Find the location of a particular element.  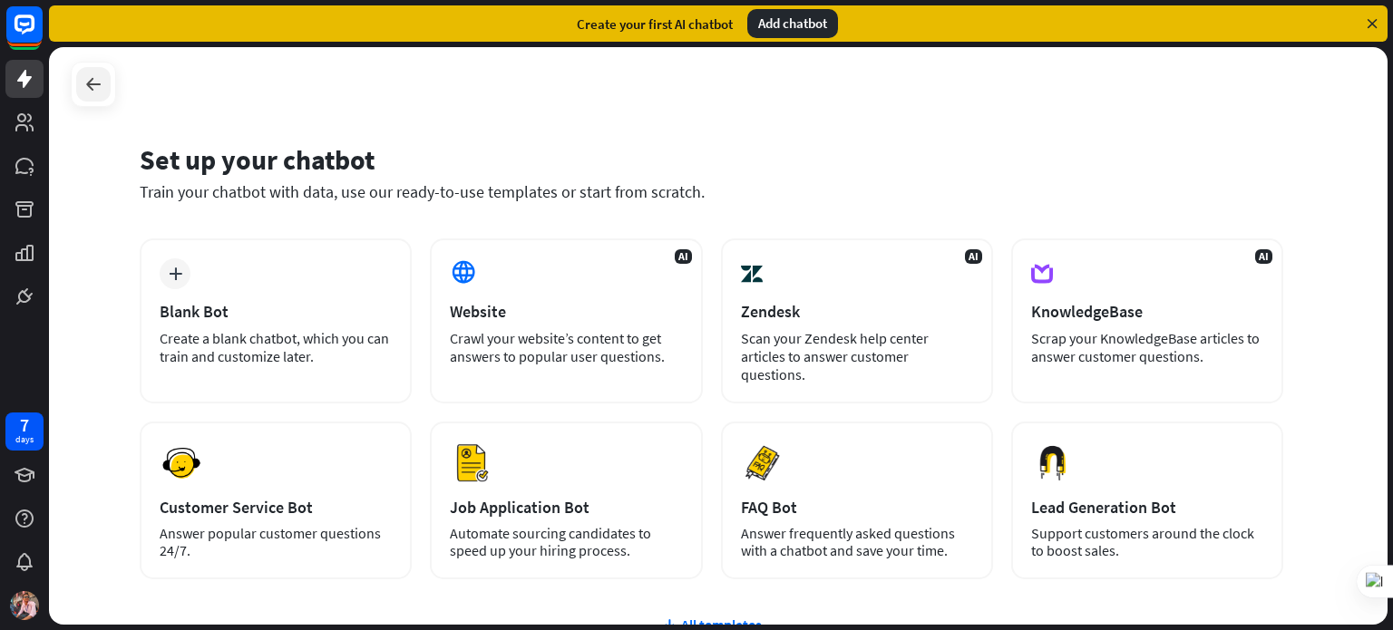

div: days is located at coordinates (24, 440).